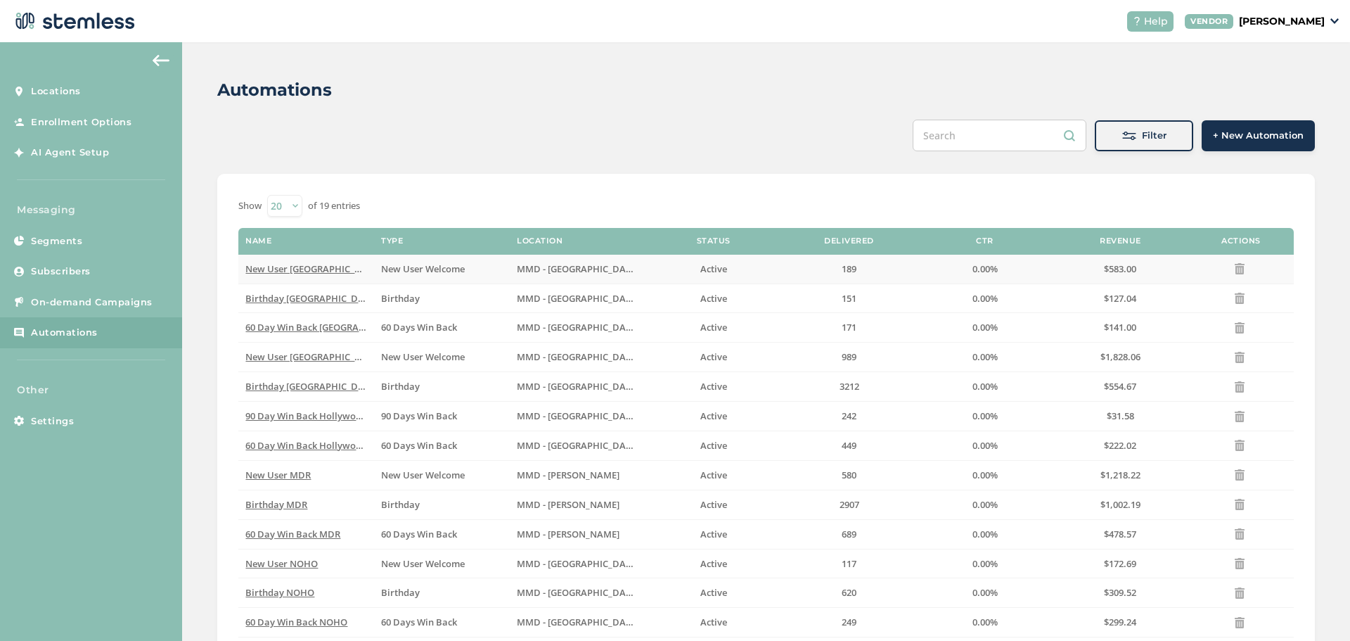 Image resolution: width=1350 pixels, height=641 pixels. I want to click on label: $222.02, so click(1120, 445).